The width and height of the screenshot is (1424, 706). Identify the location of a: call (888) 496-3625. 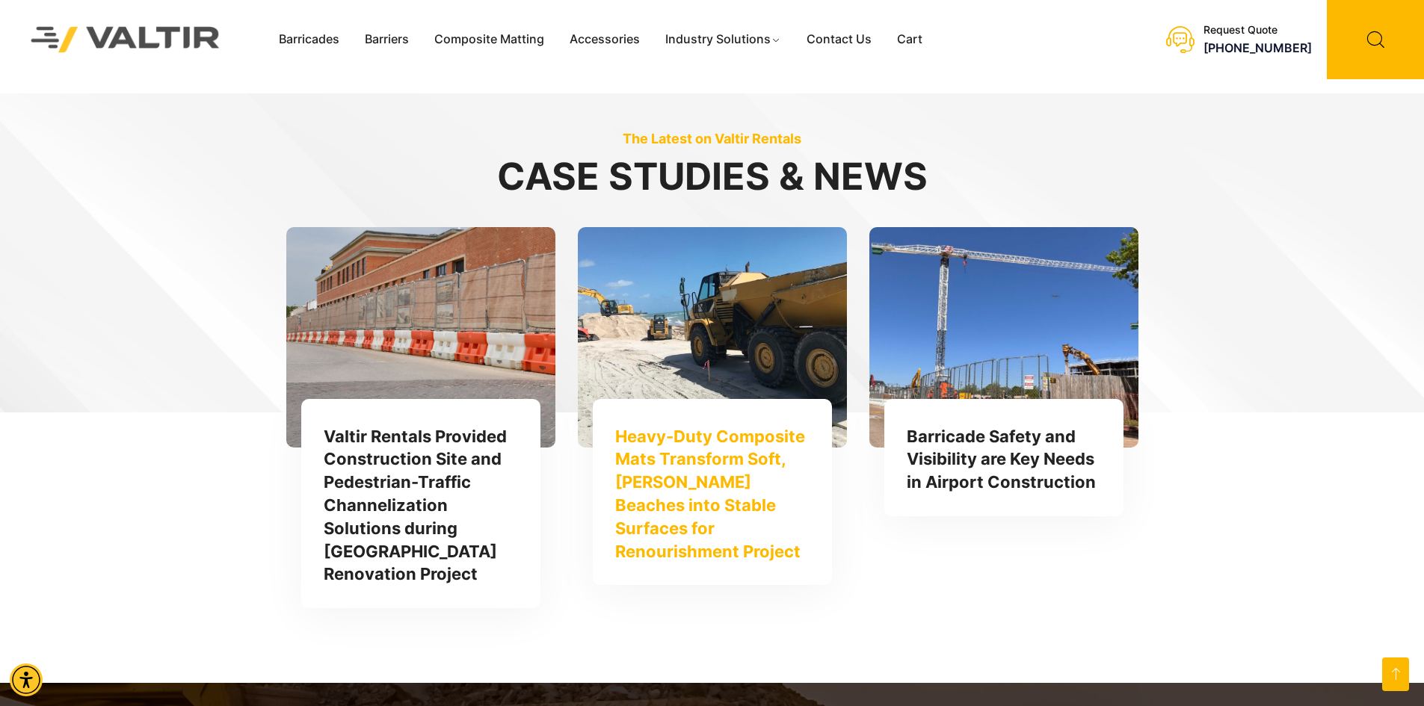
(1257, 48).